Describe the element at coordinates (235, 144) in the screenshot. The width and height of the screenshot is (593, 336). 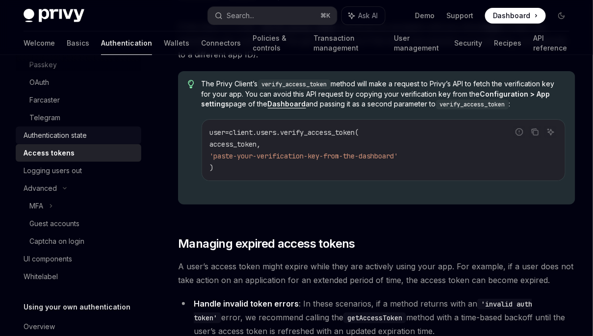
I see `span: access_token,` at that location.